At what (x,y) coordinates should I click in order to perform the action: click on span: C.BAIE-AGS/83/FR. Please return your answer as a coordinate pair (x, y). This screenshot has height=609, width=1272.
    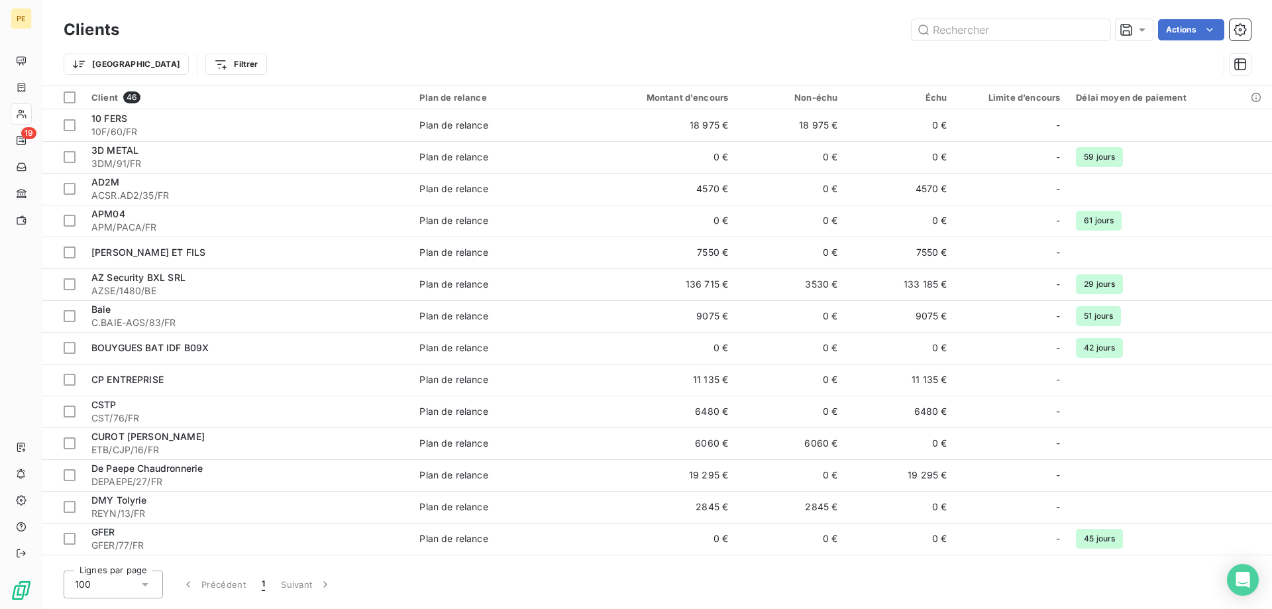
    Looking at the image, I should click on (247, 323).